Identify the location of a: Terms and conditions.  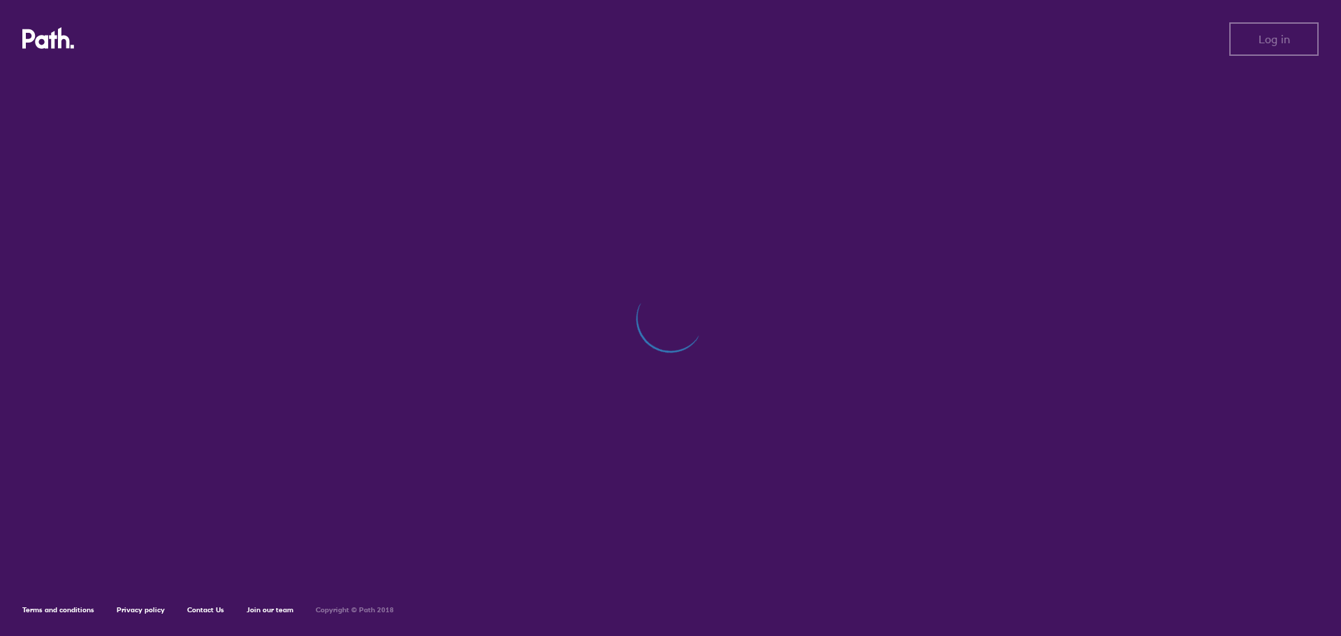
(58, 610).